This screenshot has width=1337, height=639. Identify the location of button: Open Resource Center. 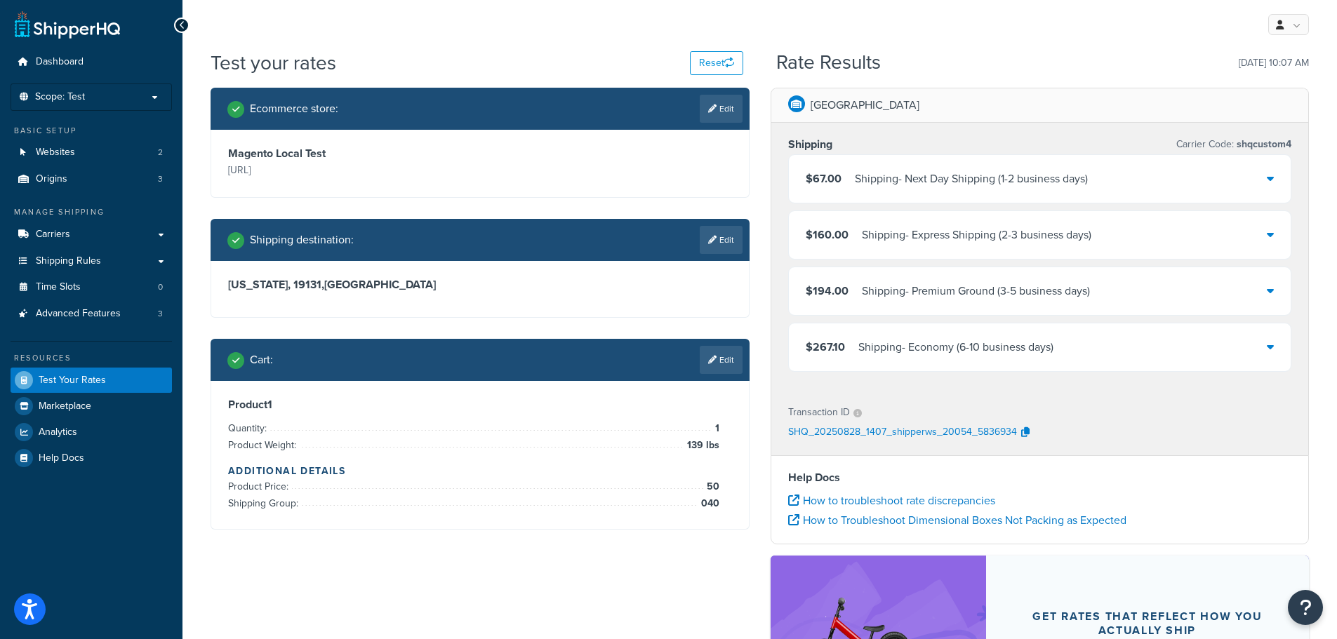
(1305, 608).